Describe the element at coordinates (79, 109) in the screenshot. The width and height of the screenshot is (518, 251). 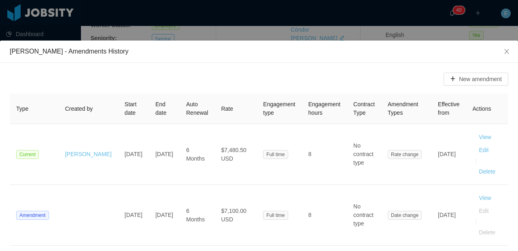
I see `span: Created by` at that location.